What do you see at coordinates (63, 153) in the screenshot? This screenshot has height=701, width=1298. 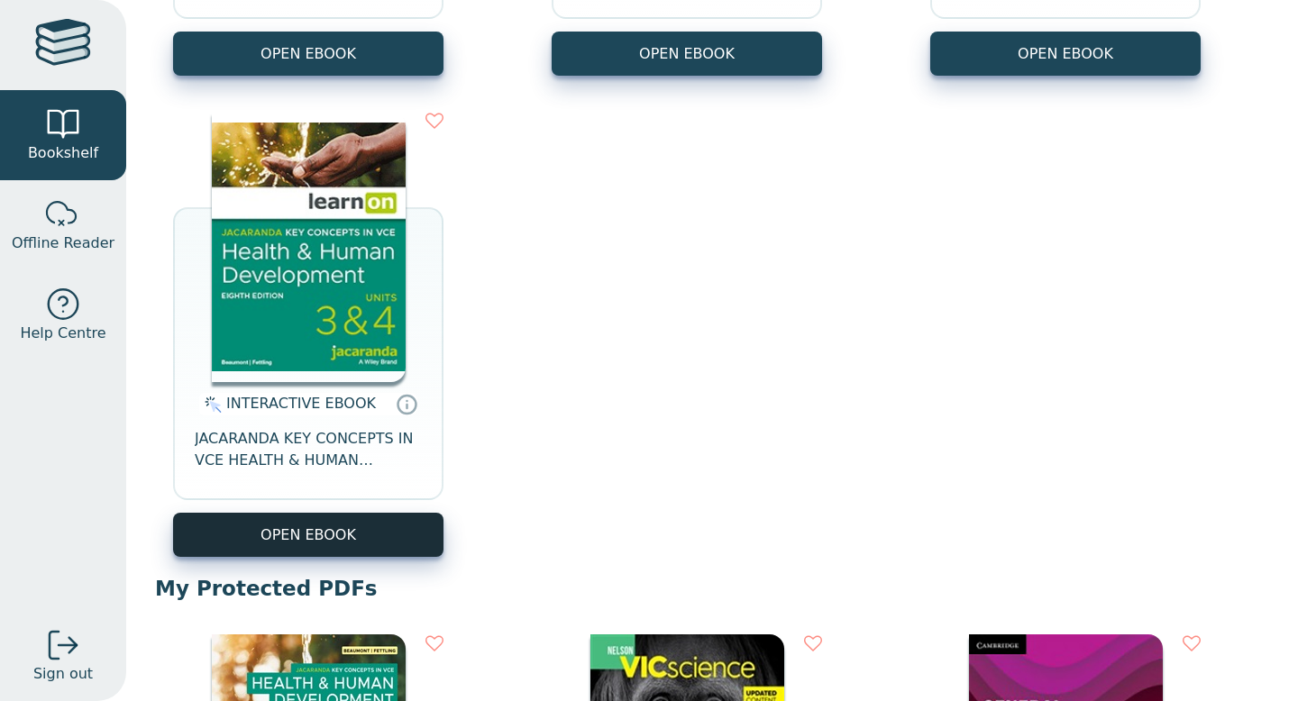 I see `span: Bookshelf` at bounding box center [63, 153].